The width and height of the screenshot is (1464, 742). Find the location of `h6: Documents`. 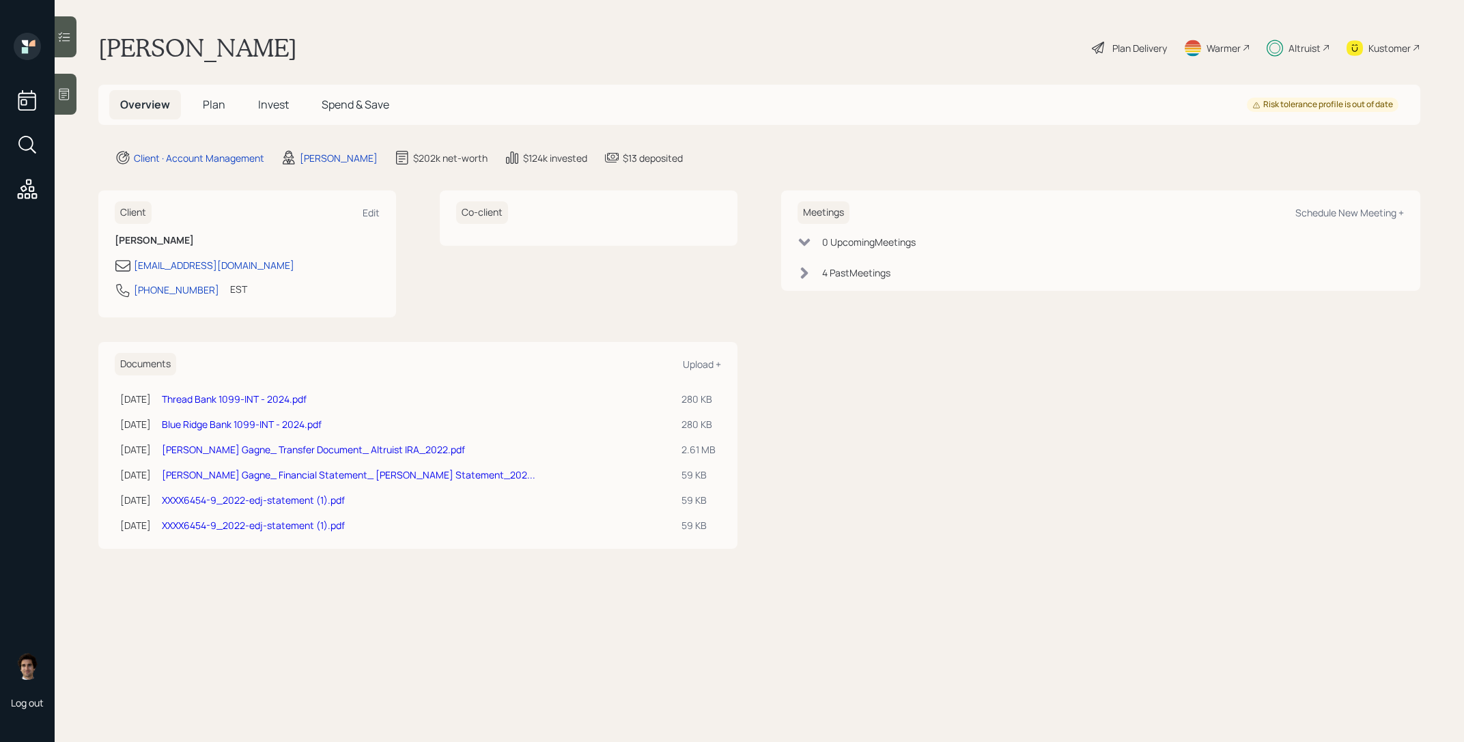

h6: Documents is located at coordinates (145, 364).